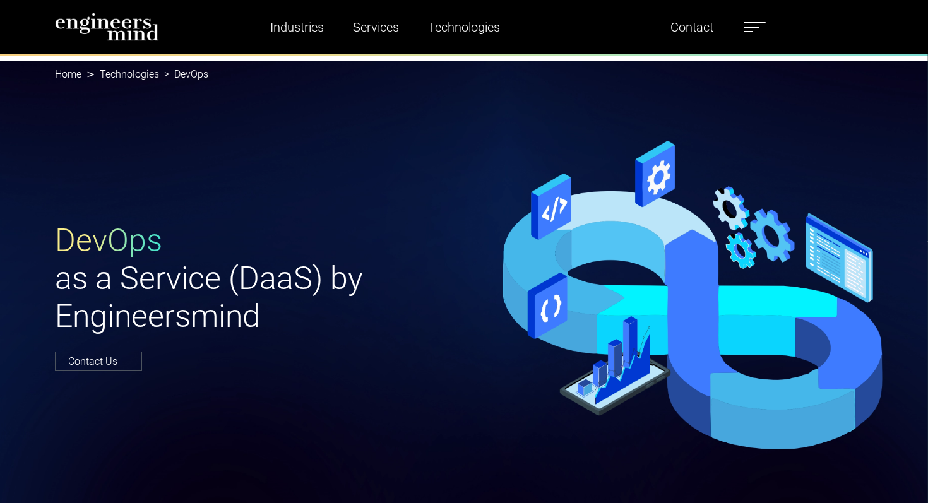 Image resolution: width=928 pixels, height=503 pixels. I want to click on a: Contact Us, so click(99, 361).